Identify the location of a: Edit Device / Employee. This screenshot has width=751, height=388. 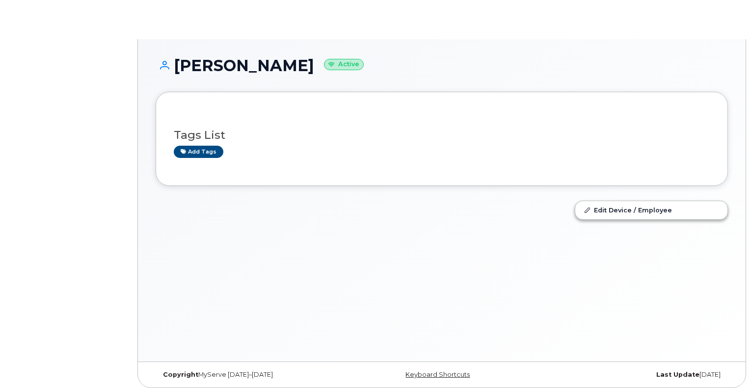
(651, 210).